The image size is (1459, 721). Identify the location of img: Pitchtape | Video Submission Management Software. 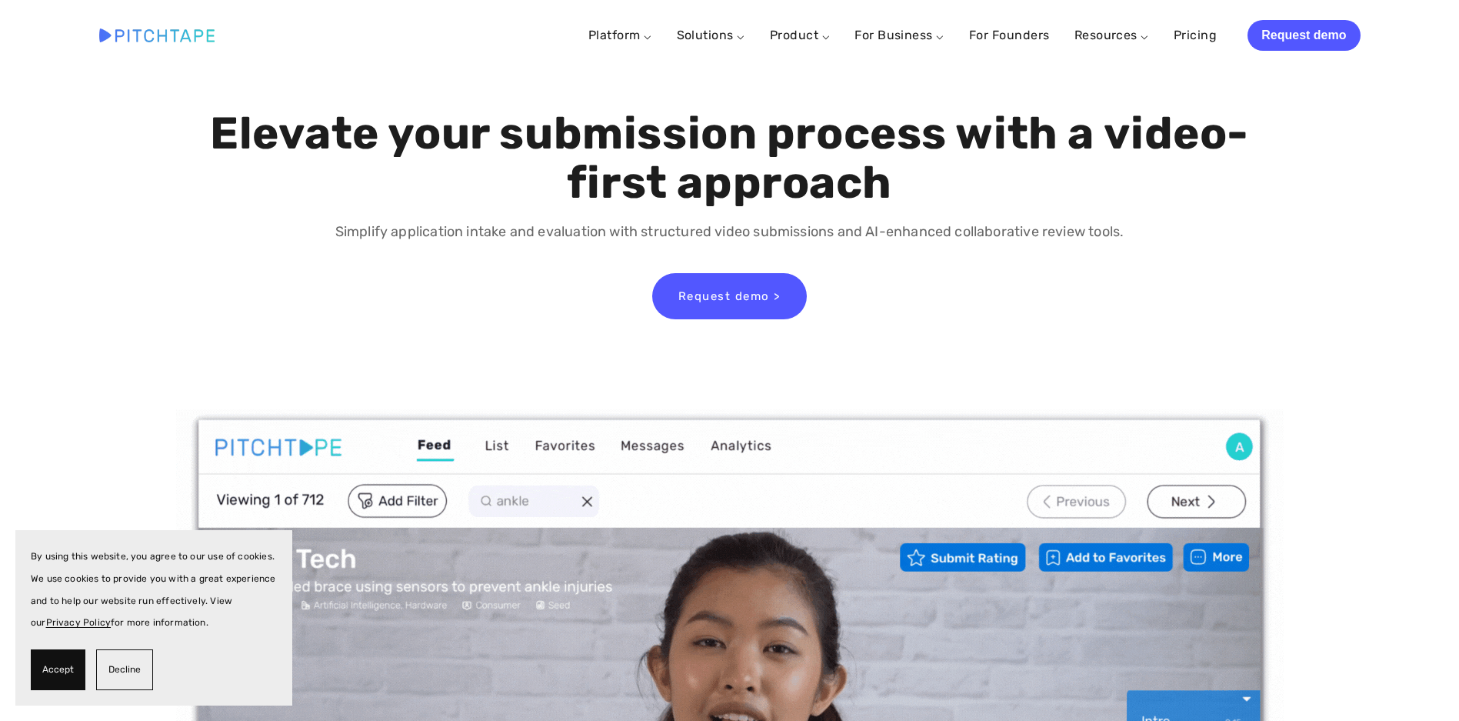
(157, 35).